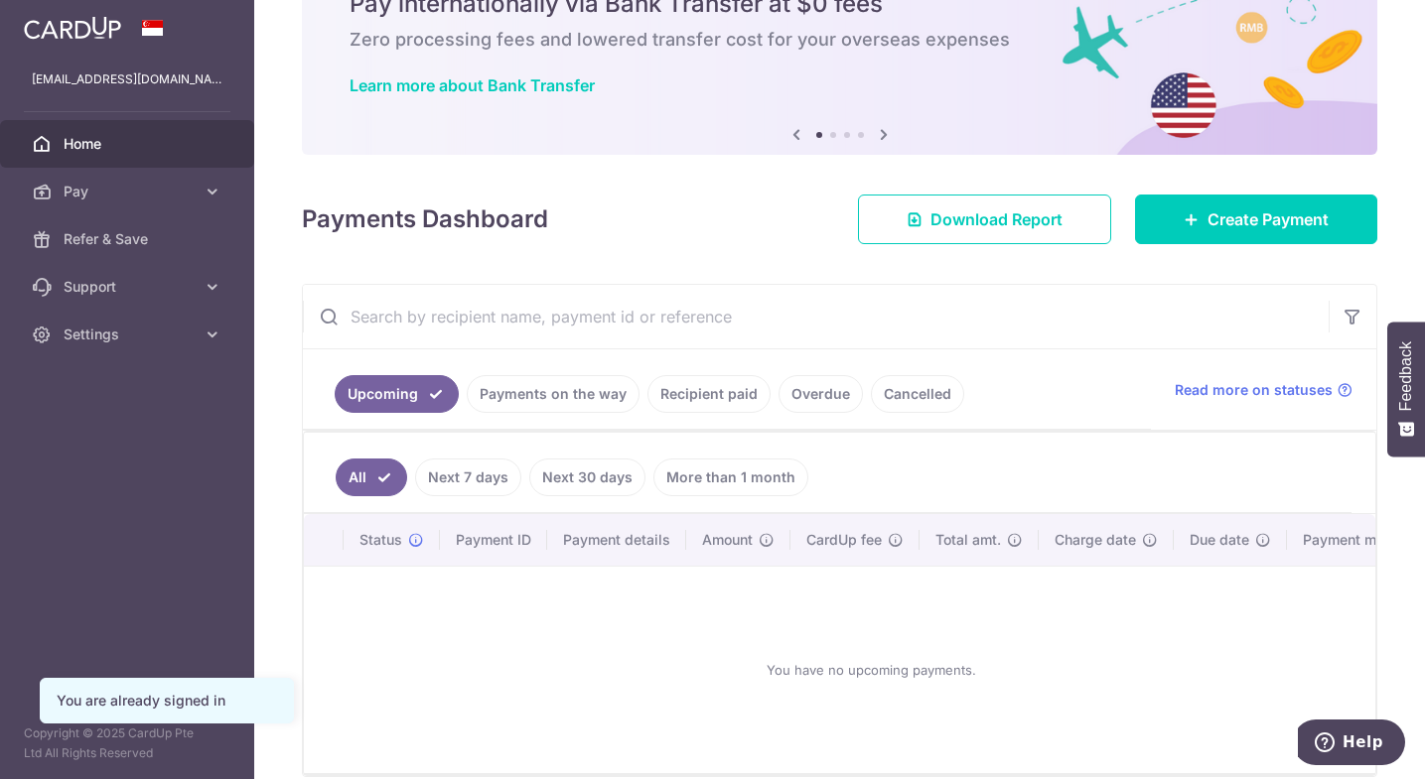  What do you see at coordinates (129, 239) in the screenshot?
I see `span: Refer & Save` at bounding box center [129, 239].